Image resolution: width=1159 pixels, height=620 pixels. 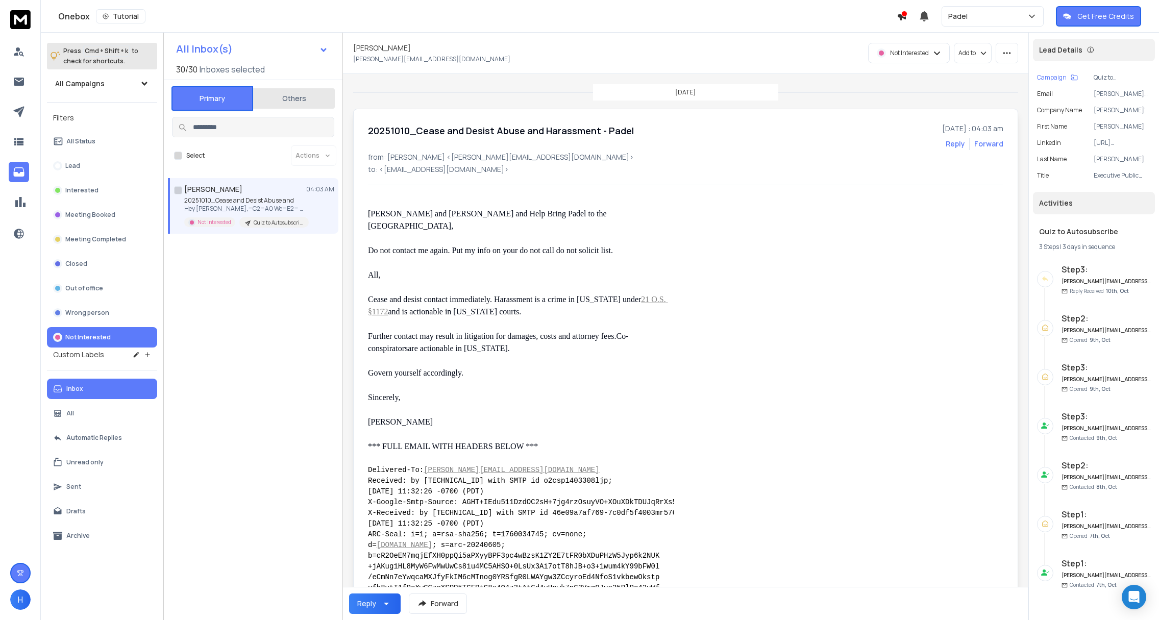 What do you see at coordinates (102, 264) in the screenshot?
I see `button: Closed` at bounding box center [102, 264].